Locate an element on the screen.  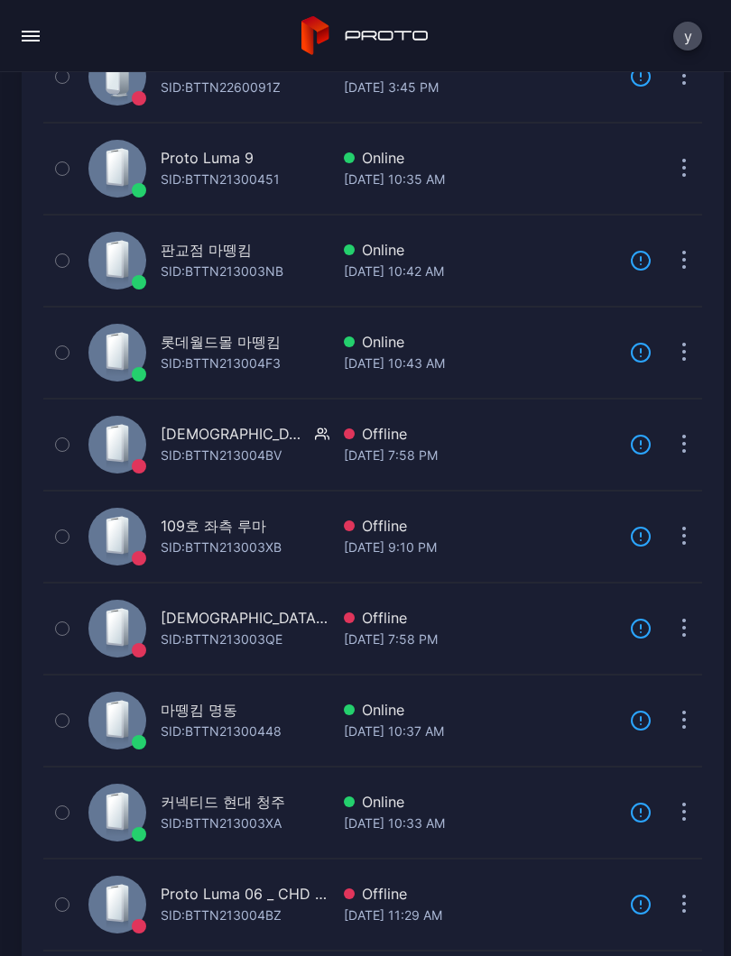
div: SID: BTTN213003XB is located at coordinates (221, 547).